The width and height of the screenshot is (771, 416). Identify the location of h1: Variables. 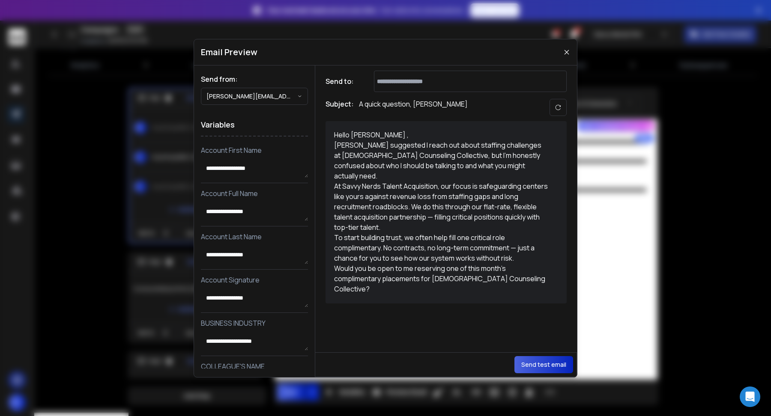
(254, 125).